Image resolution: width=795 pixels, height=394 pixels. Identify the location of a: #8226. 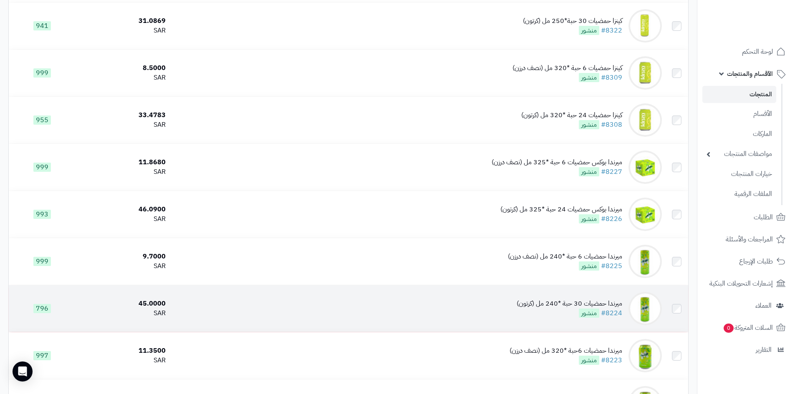
(611, 219).